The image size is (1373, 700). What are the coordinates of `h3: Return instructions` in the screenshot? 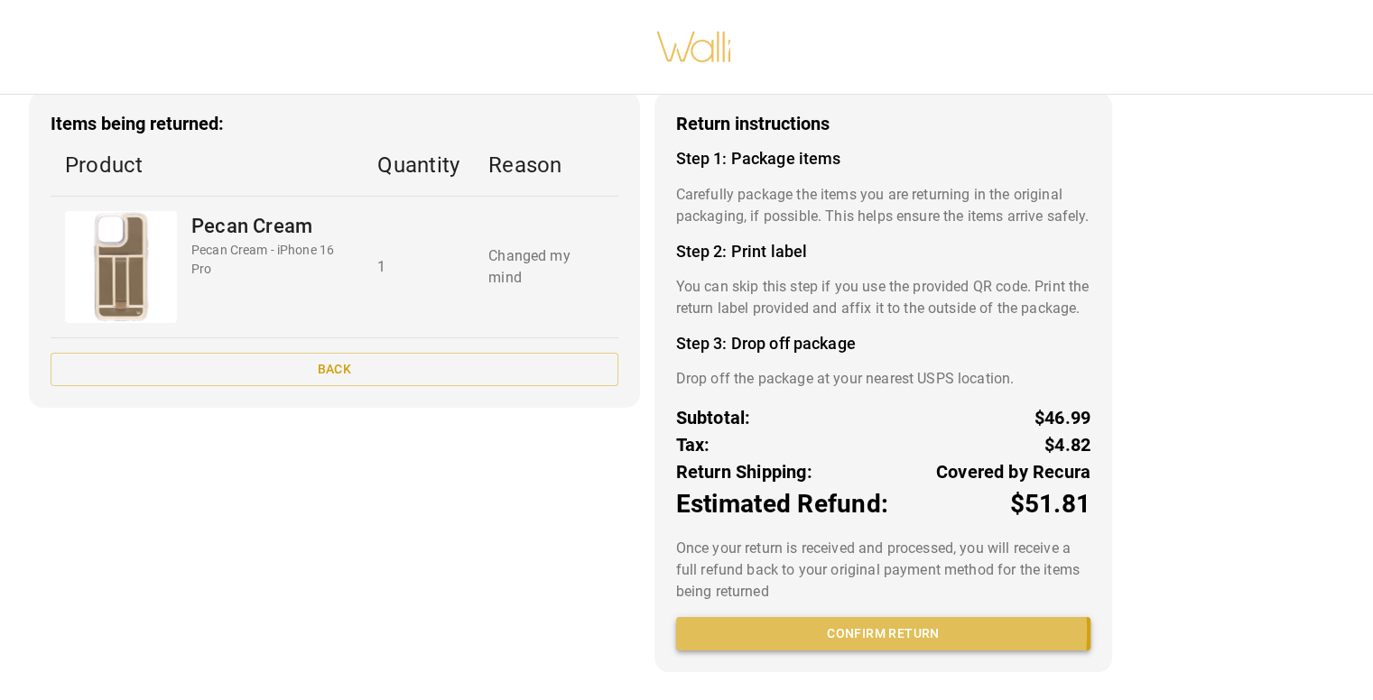 It's located at (883, 124).